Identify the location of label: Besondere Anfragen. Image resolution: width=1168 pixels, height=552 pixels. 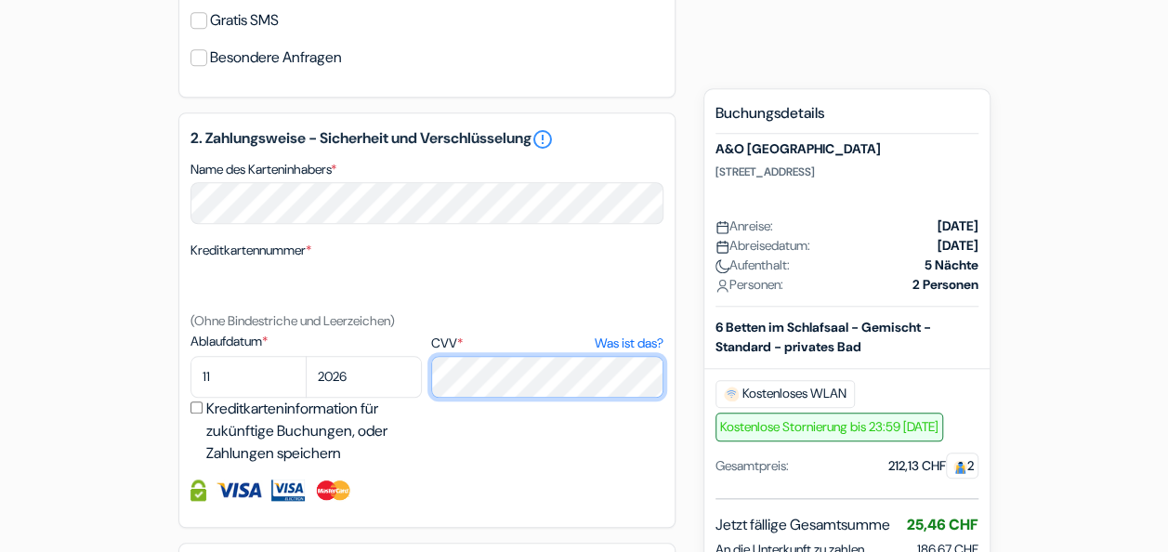
(276, 58).